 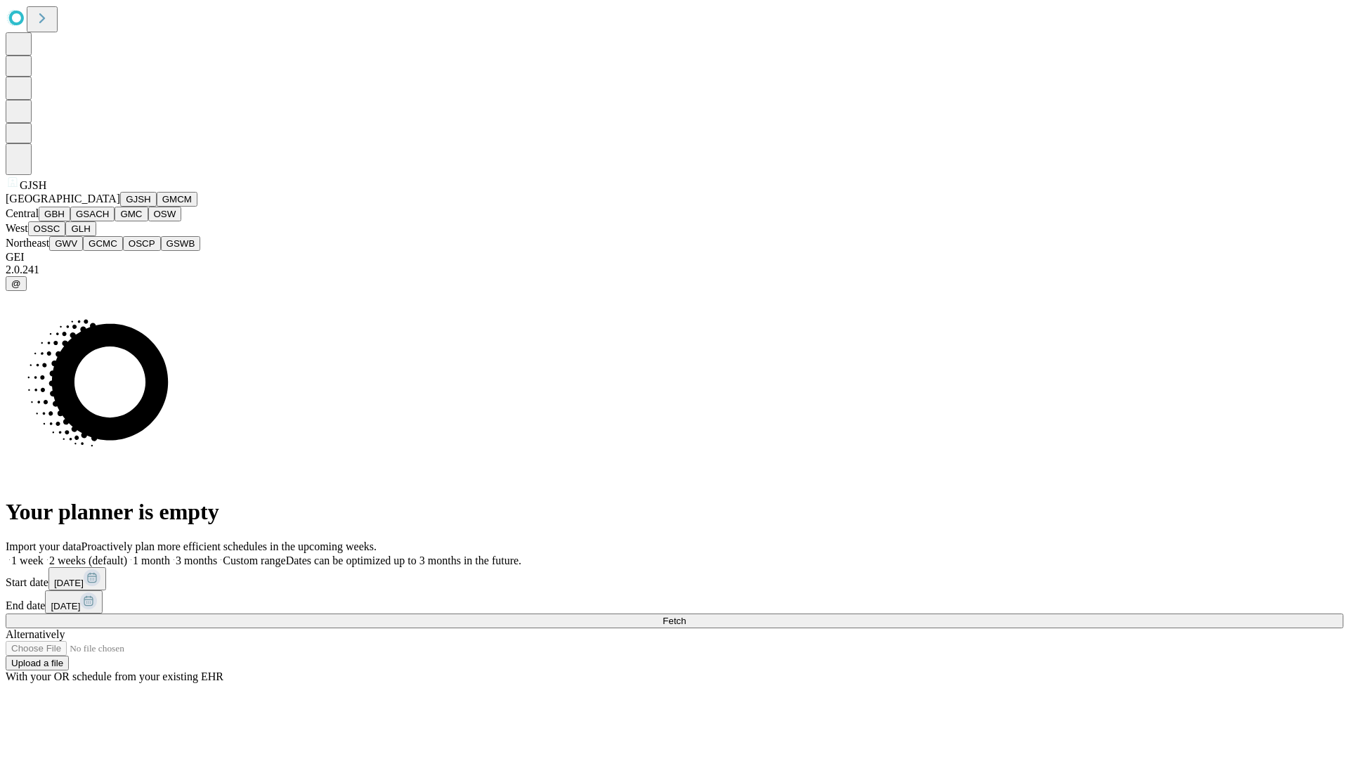 What do you see at coordinates (47, 228) in the screenshot?
I see `button: OSSC` at bounding box center [47, 228].